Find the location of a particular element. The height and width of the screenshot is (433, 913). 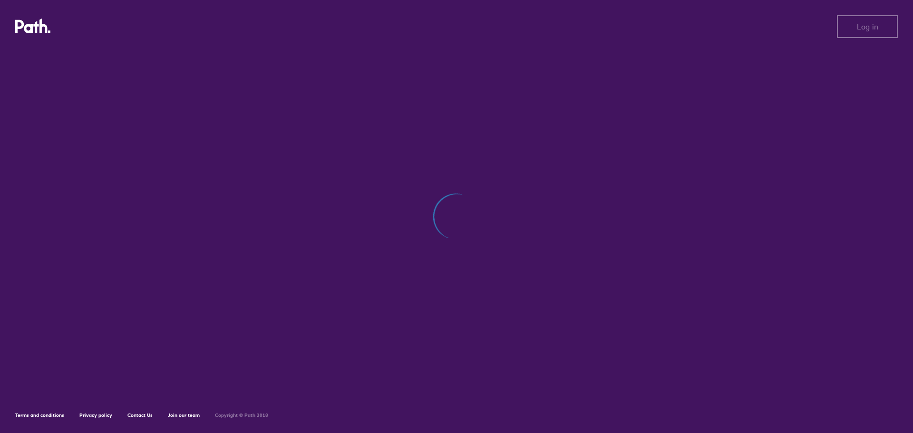

button: Log in is located at coordinates (867, 27).